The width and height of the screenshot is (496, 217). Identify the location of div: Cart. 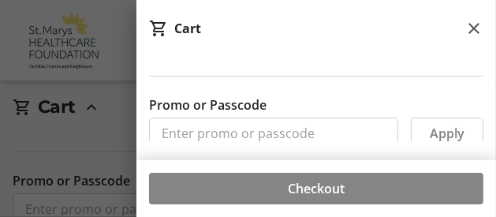
(187, 28).